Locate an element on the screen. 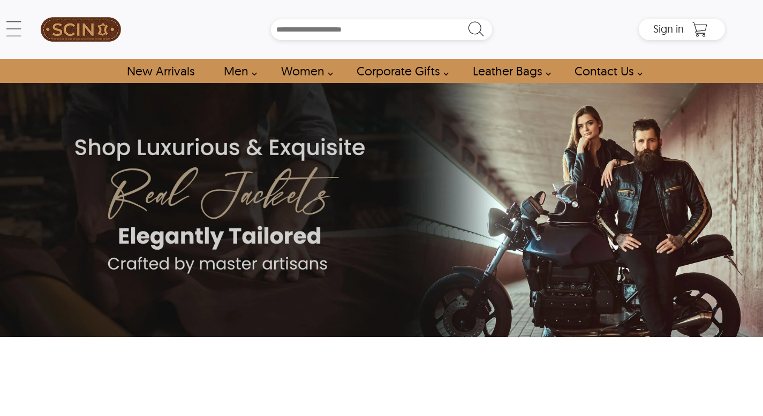  a: Shop Leather Corporate Gifts is located at coordinates (399, 71).